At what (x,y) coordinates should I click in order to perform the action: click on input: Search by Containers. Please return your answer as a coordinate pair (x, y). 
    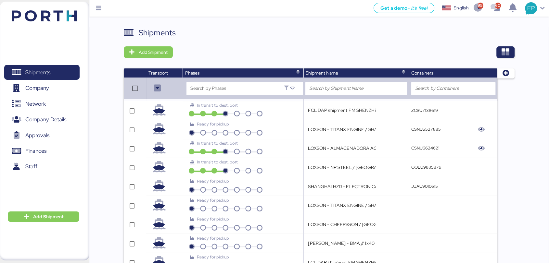
    Looking at the image, I should click on (453, 88).